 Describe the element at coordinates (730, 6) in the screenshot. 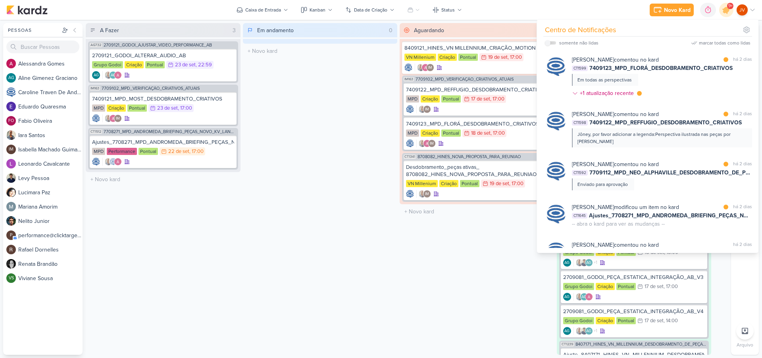

I see `span: 9+` at that location.